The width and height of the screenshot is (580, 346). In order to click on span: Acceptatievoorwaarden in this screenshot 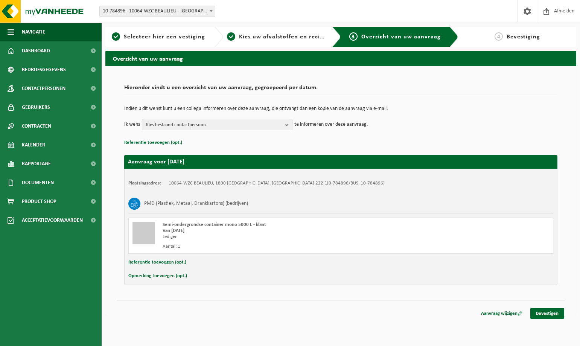, I will do `click(52, 220)`.